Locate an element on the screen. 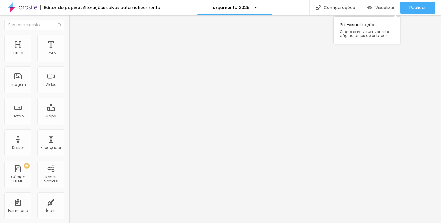 This screenshot has height=223, width=441. font: Formulário is located at coordinates (18, 210).